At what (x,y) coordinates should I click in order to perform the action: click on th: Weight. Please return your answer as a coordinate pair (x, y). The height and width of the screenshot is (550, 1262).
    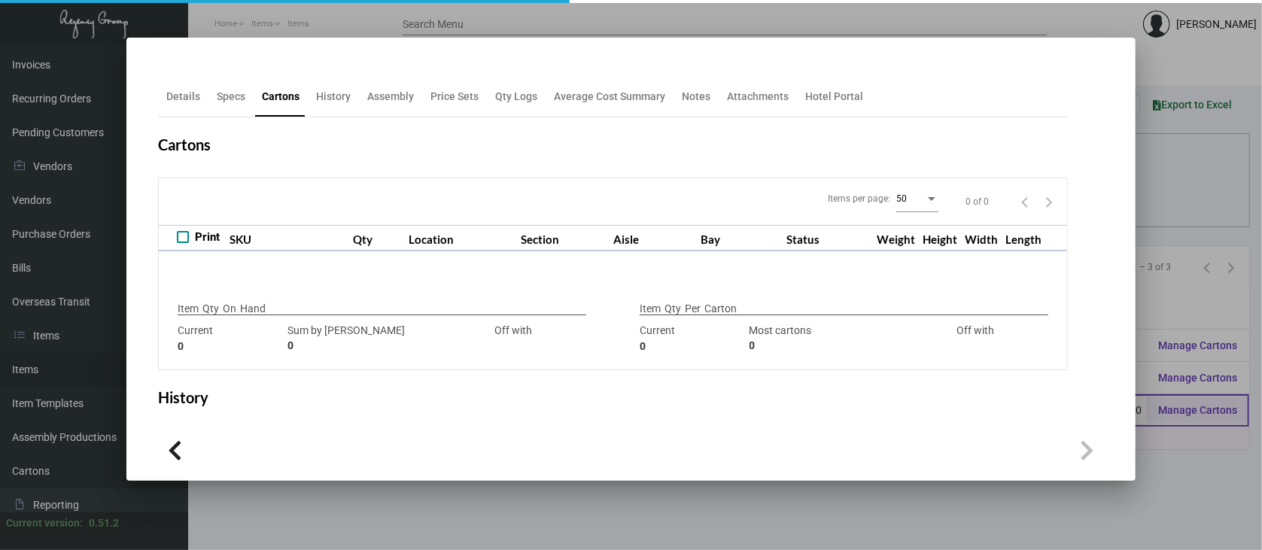
    Looking at the image, I should click on (895, 238).